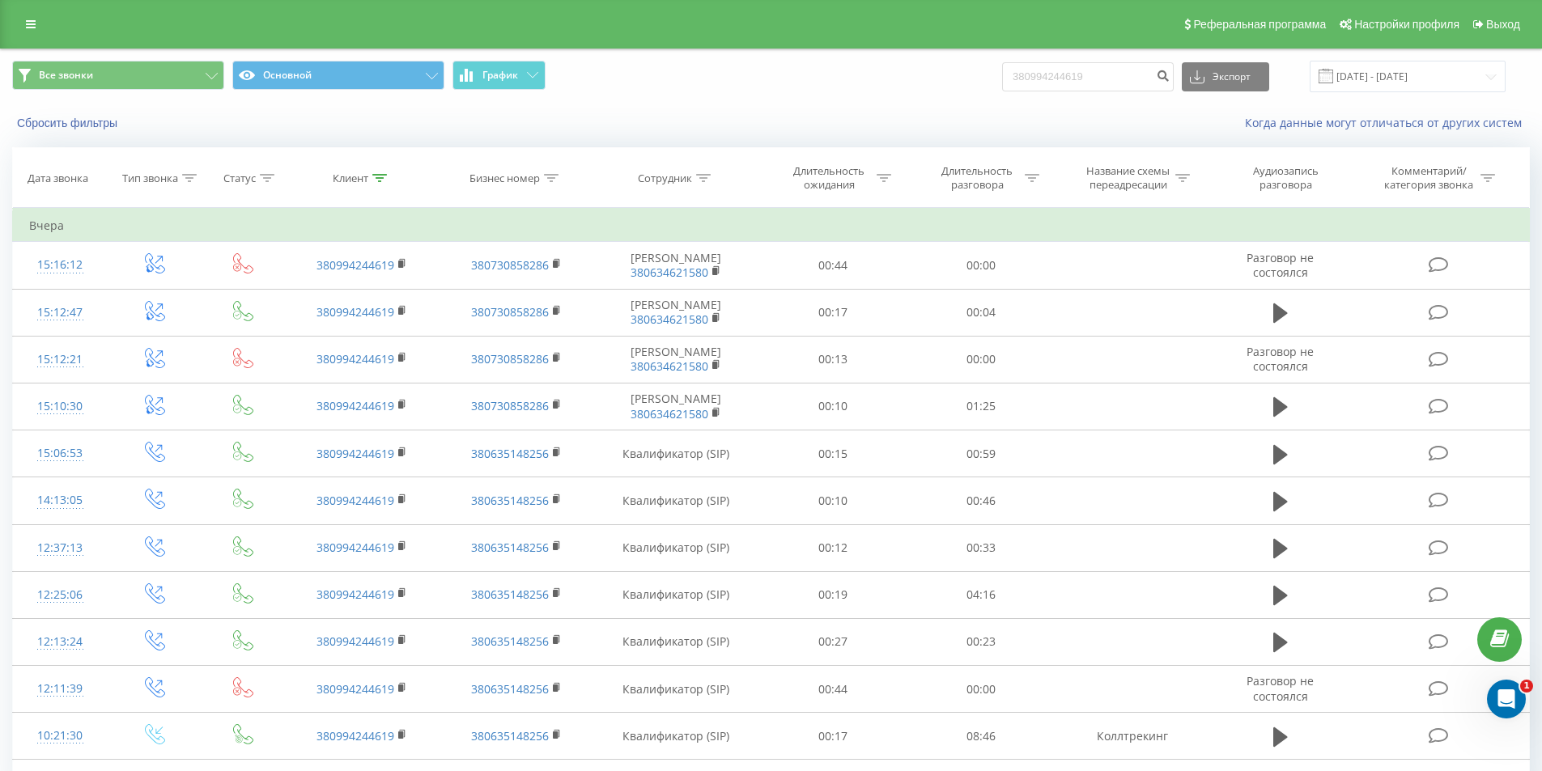 This screenshot has width=1542, height=771. What do you see at coordinates (60, 548) in the screenshot?
I see `div: 12:37:13` at bounding box center [60, 548].